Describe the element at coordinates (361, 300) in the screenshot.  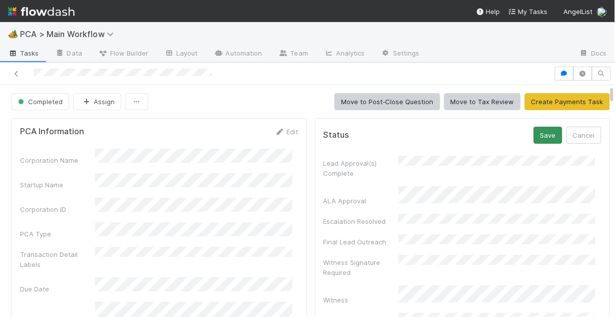
I see `div: Witness` at that location.